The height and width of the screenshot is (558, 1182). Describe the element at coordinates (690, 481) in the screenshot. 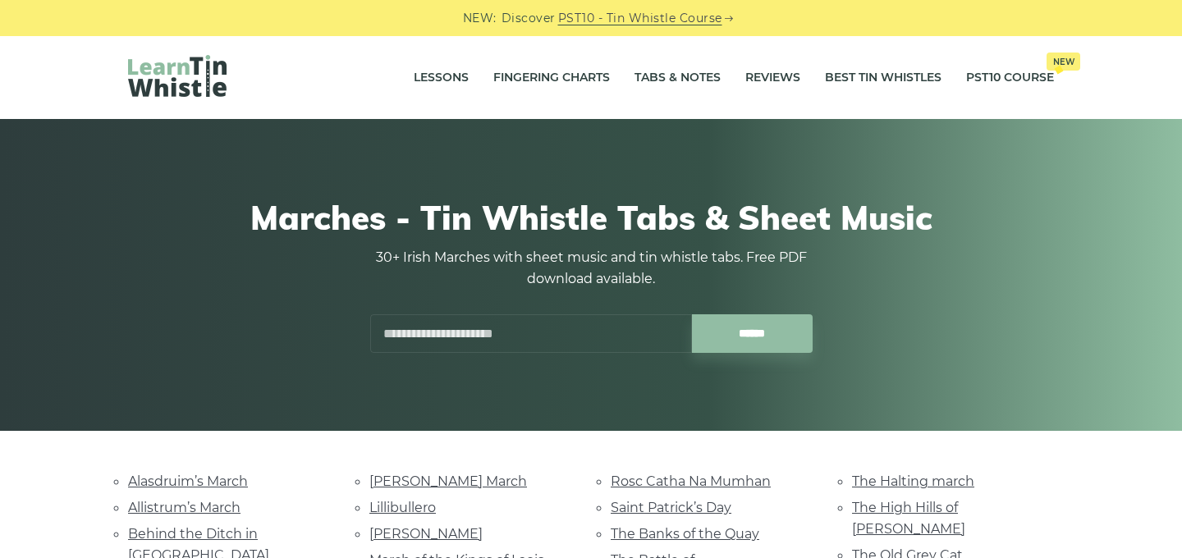

I see `a: Rosc Catha Na Mumhan` at that location.